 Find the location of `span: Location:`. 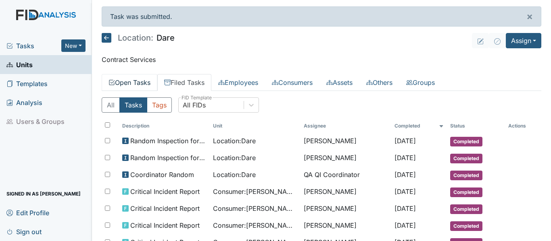

span: Location: is located at coordinates (135, 38).